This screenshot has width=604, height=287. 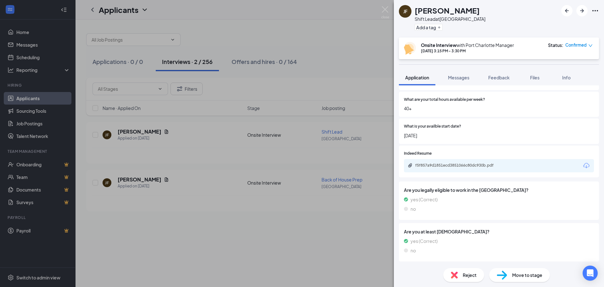 What do you see at coordinates (535, 77) in the screenshot?
I see `span: Files` at bounding box center [535, 77].